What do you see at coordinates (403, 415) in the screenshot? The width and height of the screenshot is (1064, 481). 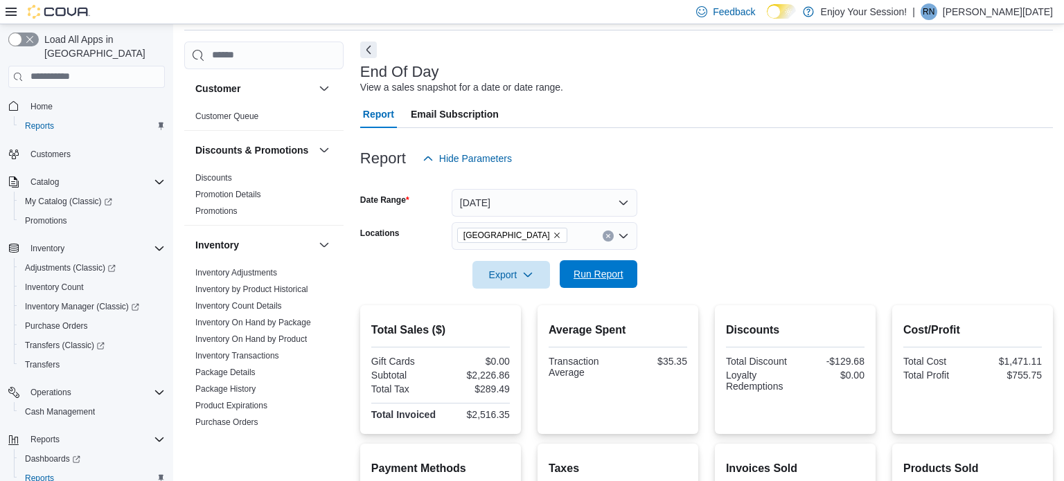 I see `strong: Total Invoiced` at bounding box center [403, 415].